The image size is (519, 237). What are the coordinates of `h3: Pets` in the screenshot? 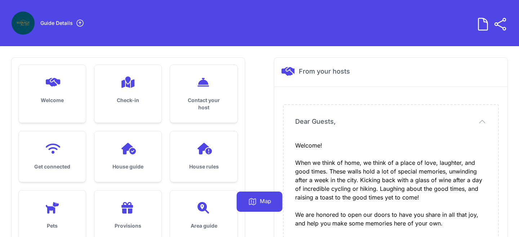 It's located at (52, 226).